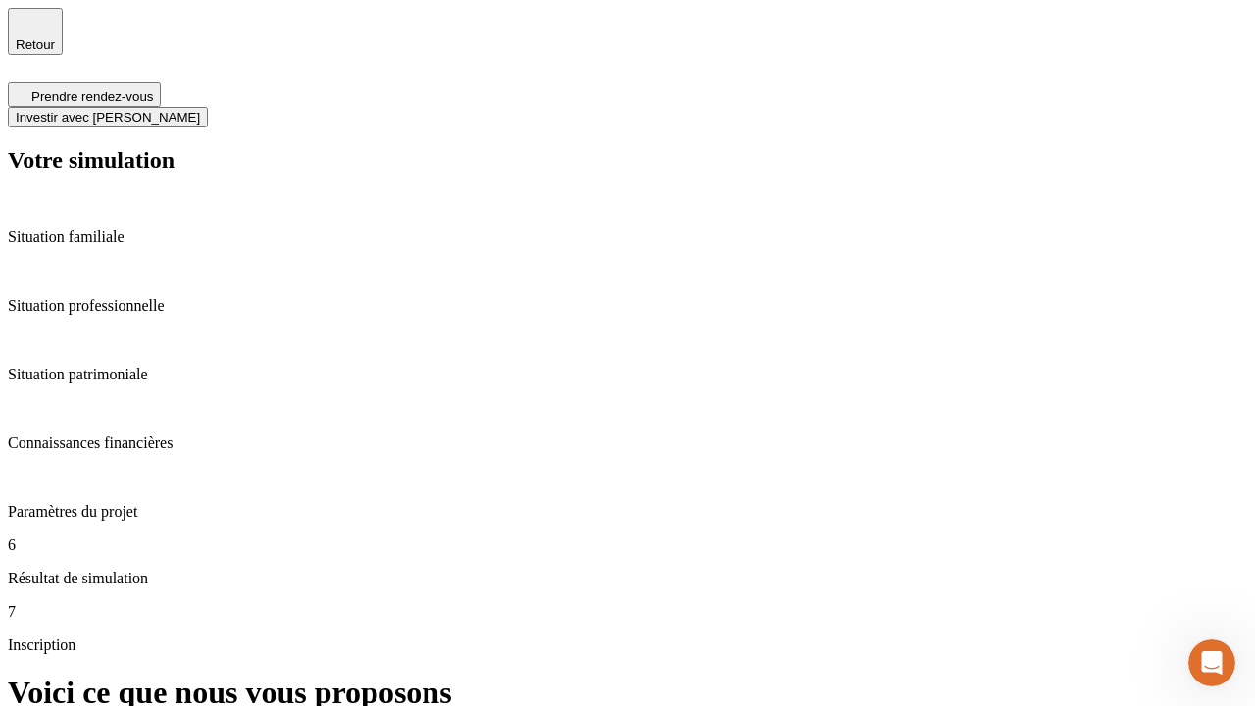 The width and height of the screenshot is (1255, 706). What do you see at coordinates (627, 545) in the screenshot?
I see `p: 6` at bounding box center [627, 545].